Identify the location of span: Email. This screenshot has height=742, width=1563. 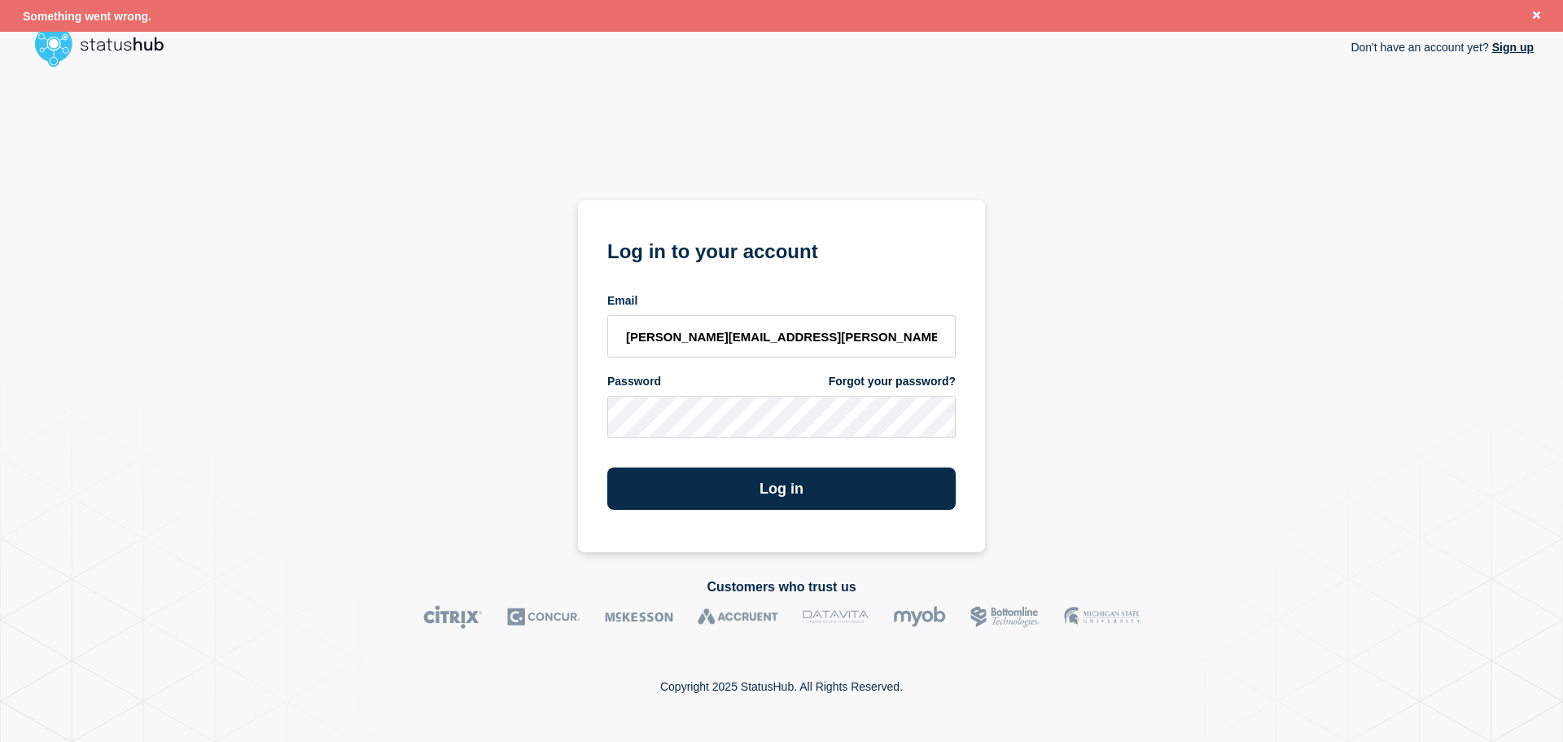
(622, 300).